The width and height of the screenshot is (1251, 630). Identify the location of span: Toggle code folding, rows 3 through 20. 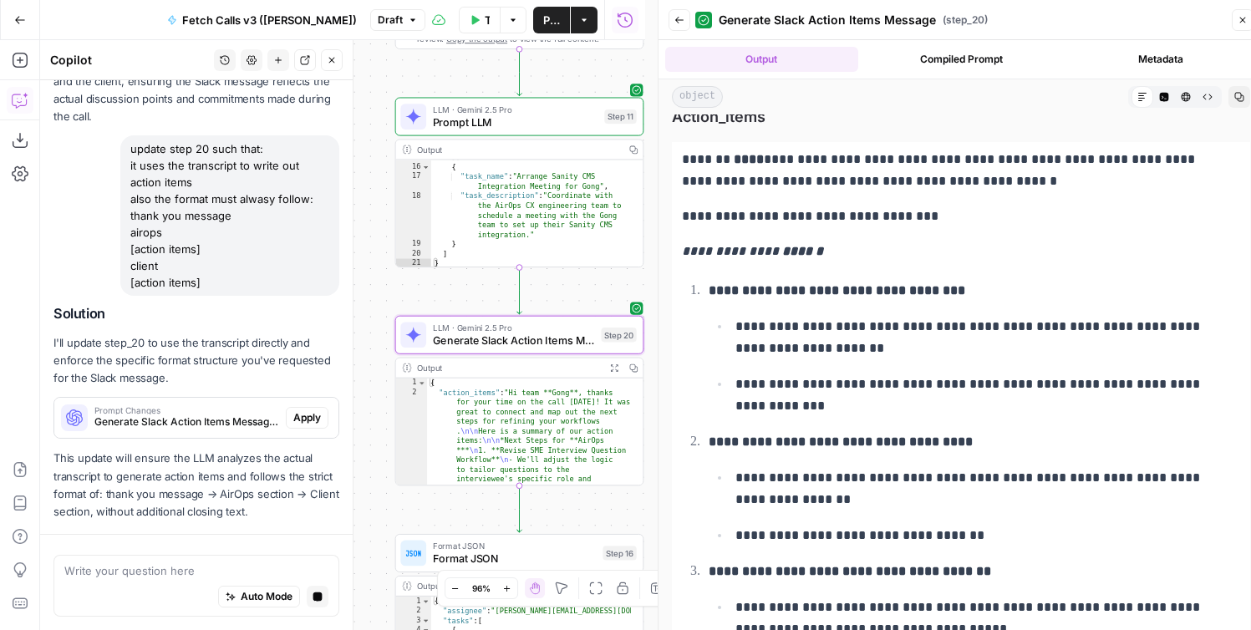
(425, 621).